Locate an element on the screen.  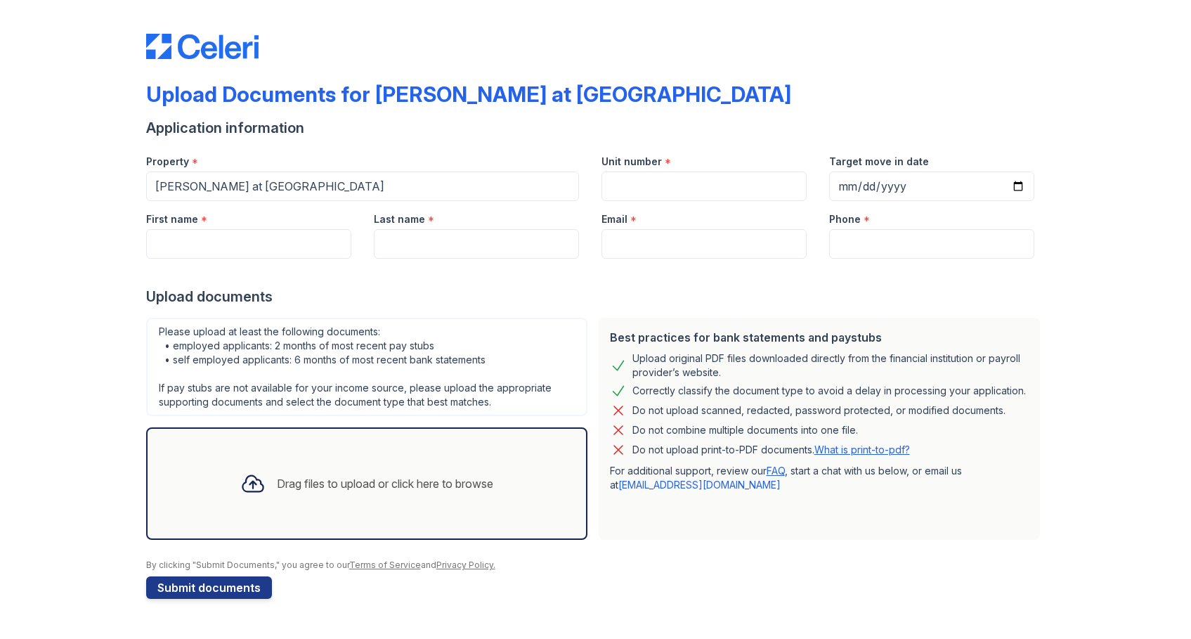
img: CE_Logo_Blue-a8612792a0a2168367f1c8372b55b34899dd931a85d93a1a3d3e32e68fde9ad4.png is located at coordinates (202, 46).